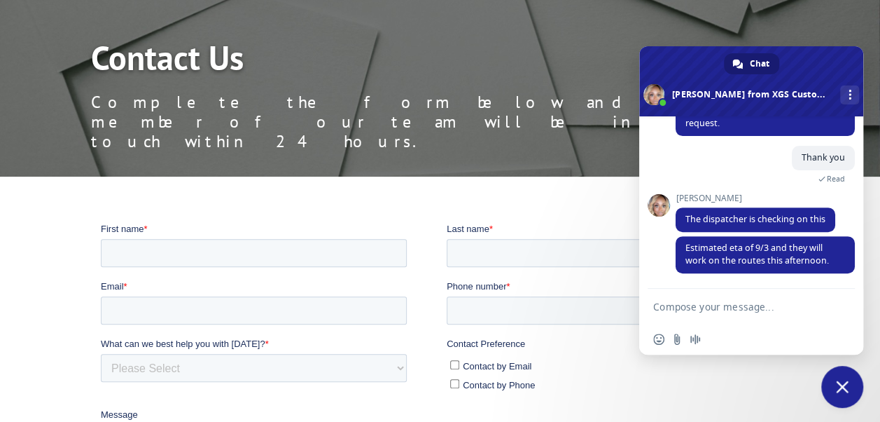  What do you see at coordinates (756, 219) in the screenshot?
I see `span: The dispatcher is checking on this` at bounding box center [756, 219].